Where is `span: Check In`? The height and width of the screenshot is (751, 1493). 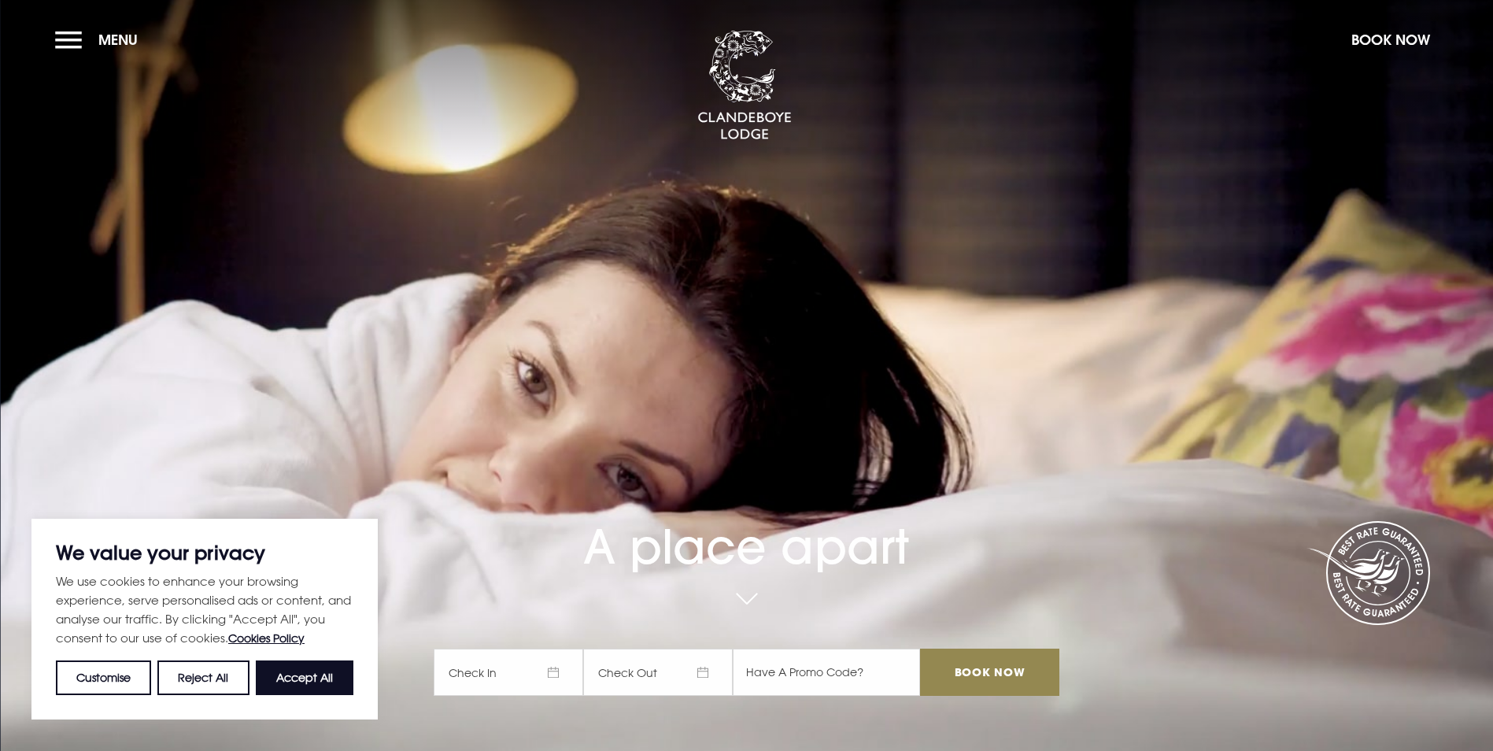
span: Check In is located at coordinates (509, 672).